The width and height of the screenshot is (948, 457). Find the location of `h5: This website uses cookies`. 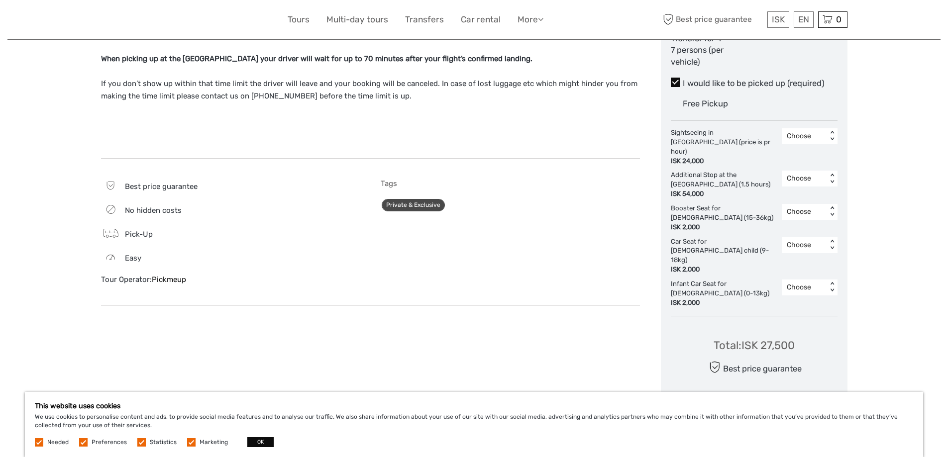

h5: This website uses cookies is located at coordinates (474, 406).